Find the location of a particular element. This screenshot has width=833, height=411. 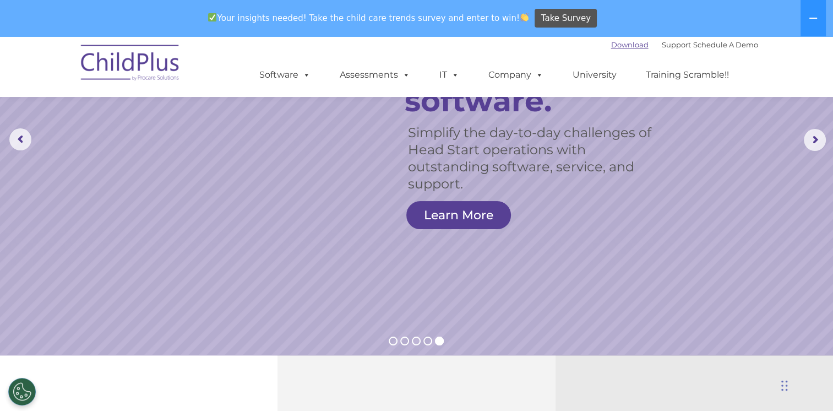

a: IT is located at coordinates (449, 75).